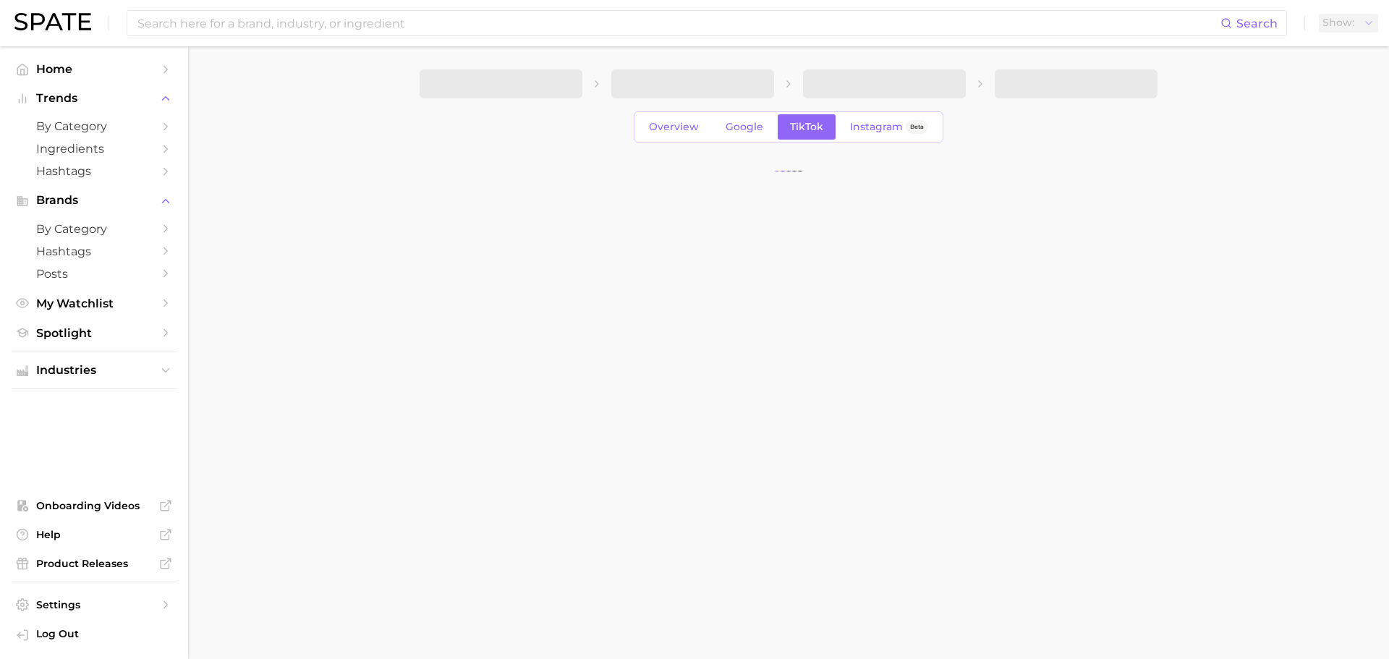 The image size is (1389, 659). Describe the element at coordinates (94, 148) in the screenshot. I see `a: Ingredients` at that location.